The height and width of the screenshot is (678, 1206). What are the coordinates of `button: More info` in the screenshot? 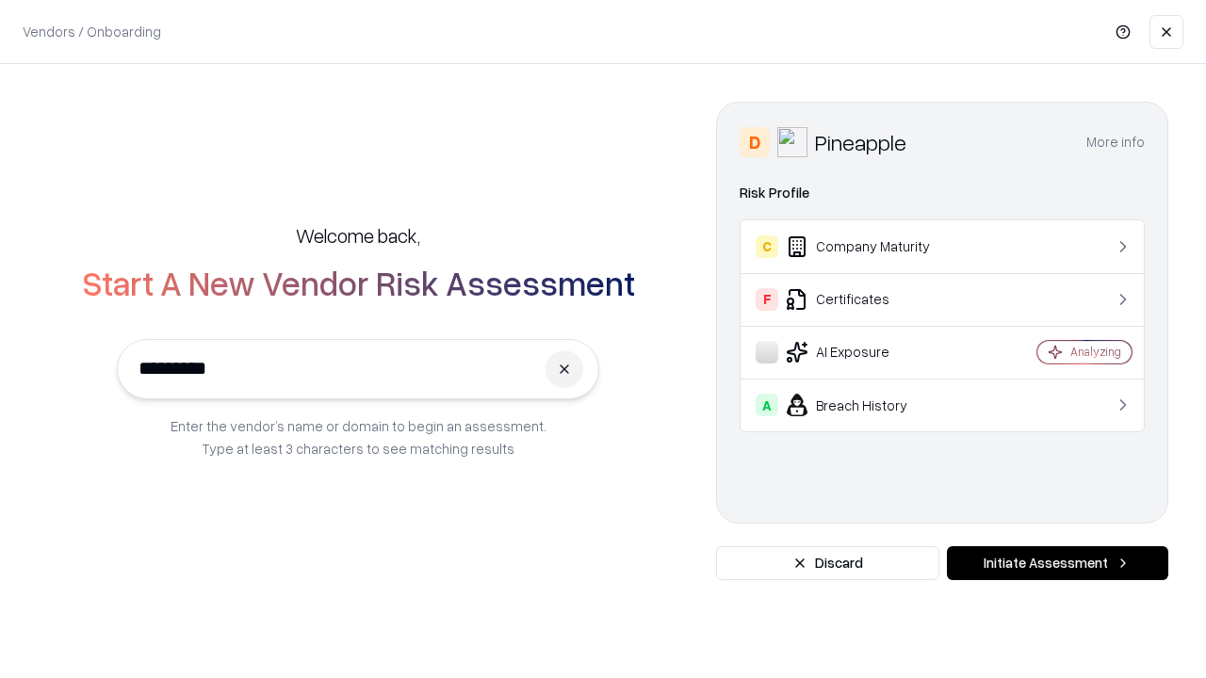 It's located at (1115, 142).